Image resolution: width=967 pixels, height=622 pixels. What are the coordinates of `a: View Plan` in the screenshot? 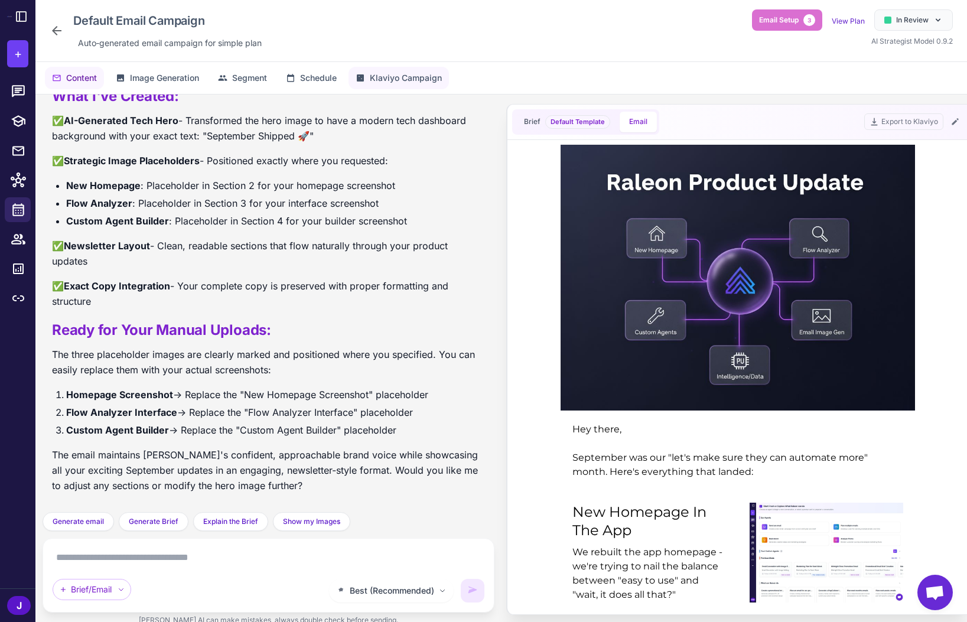 It's located at (848, 21).